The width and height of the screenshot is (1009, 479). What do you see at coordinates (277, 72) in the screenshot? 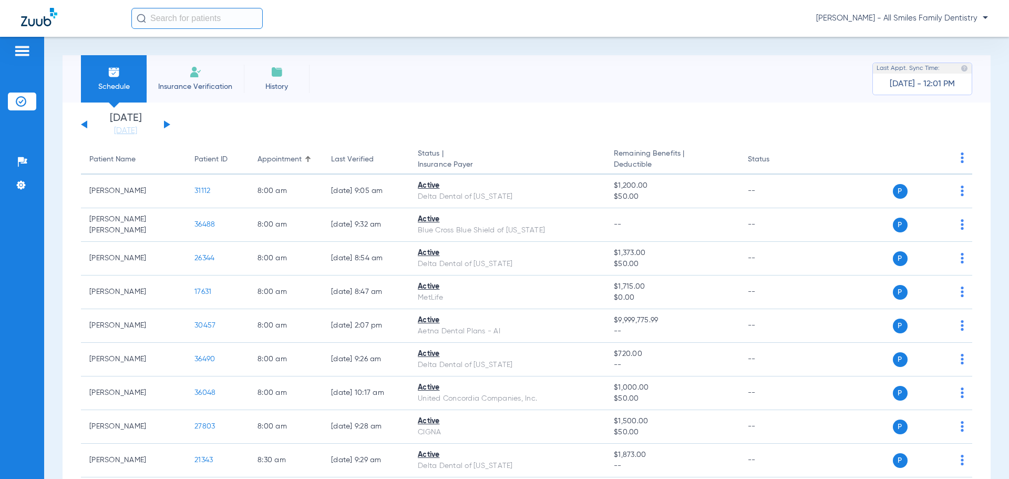
I see `img: History` at bounding box center [277, 72].